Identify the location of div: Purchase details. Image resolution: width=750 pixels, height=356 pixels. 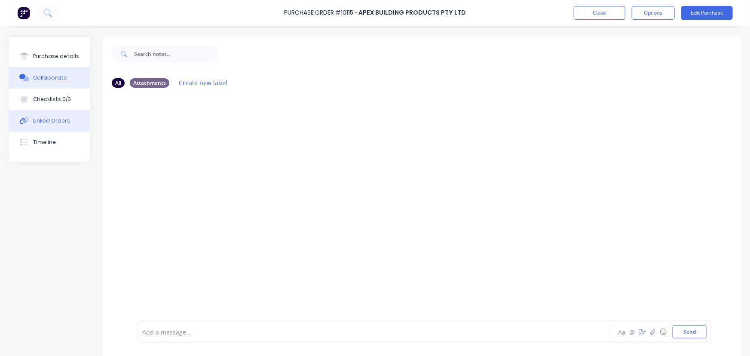
(56, 56).